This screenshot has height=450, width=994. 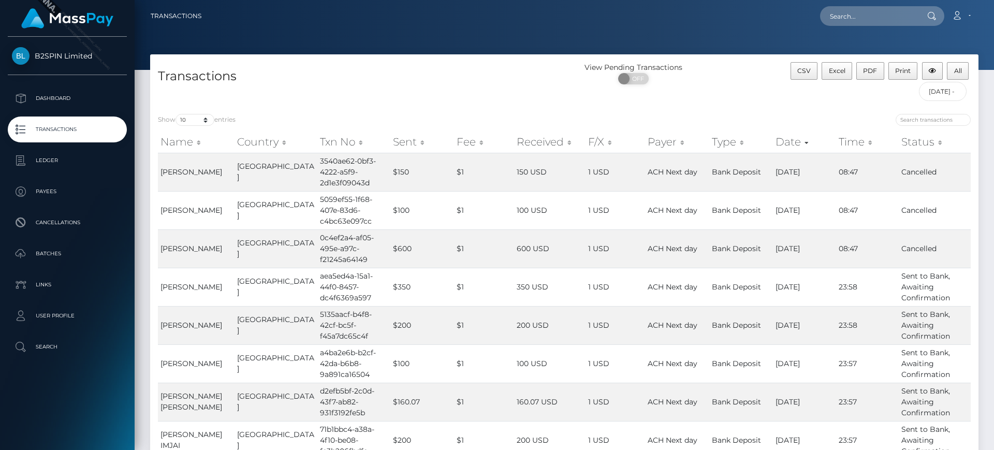 What do you see at coordinates (354, 210) in the screenshot?
I see `td: 5059ef55-1f68-407e-83d6-c4bc63e097cc` at bounding box center [354, 210].